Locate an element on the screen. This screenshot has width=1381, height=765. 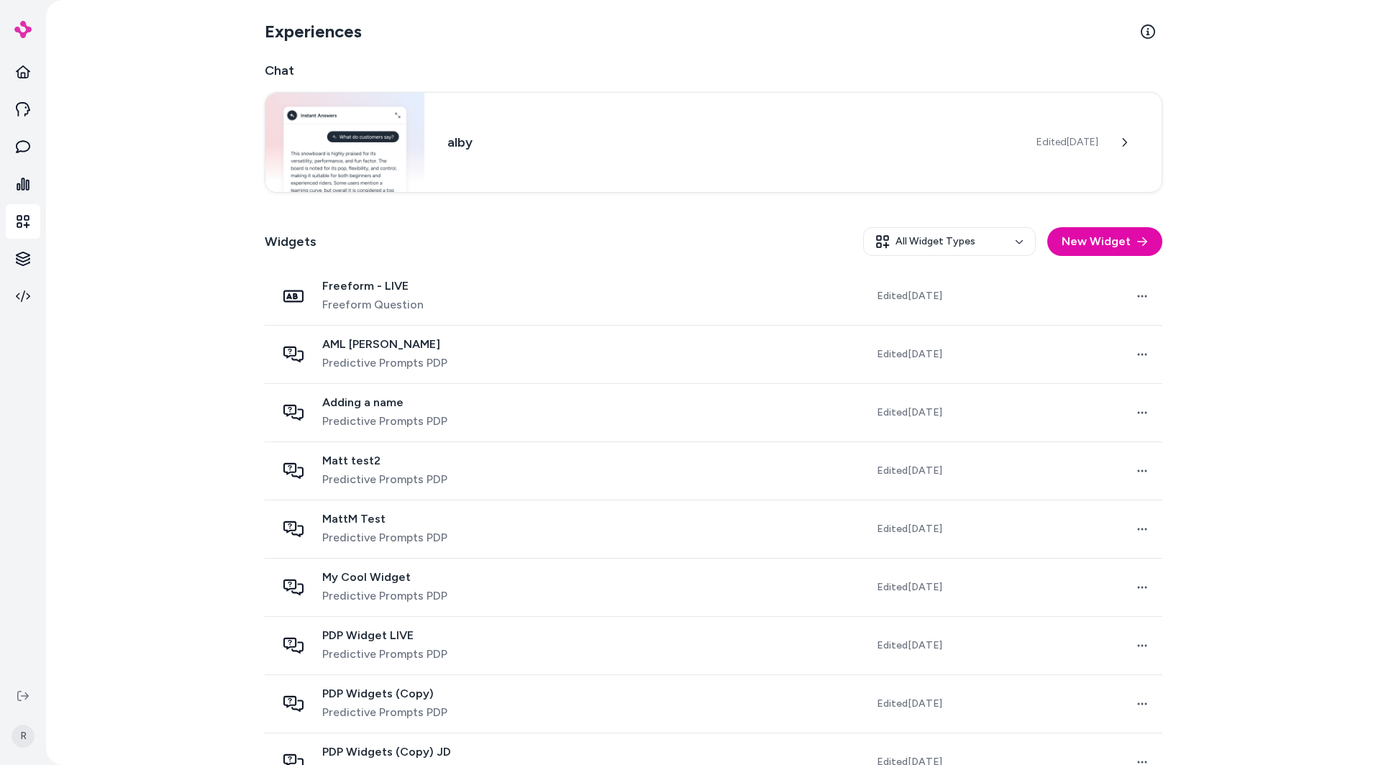
button: New Widget is located at coordinates (1105, 242).